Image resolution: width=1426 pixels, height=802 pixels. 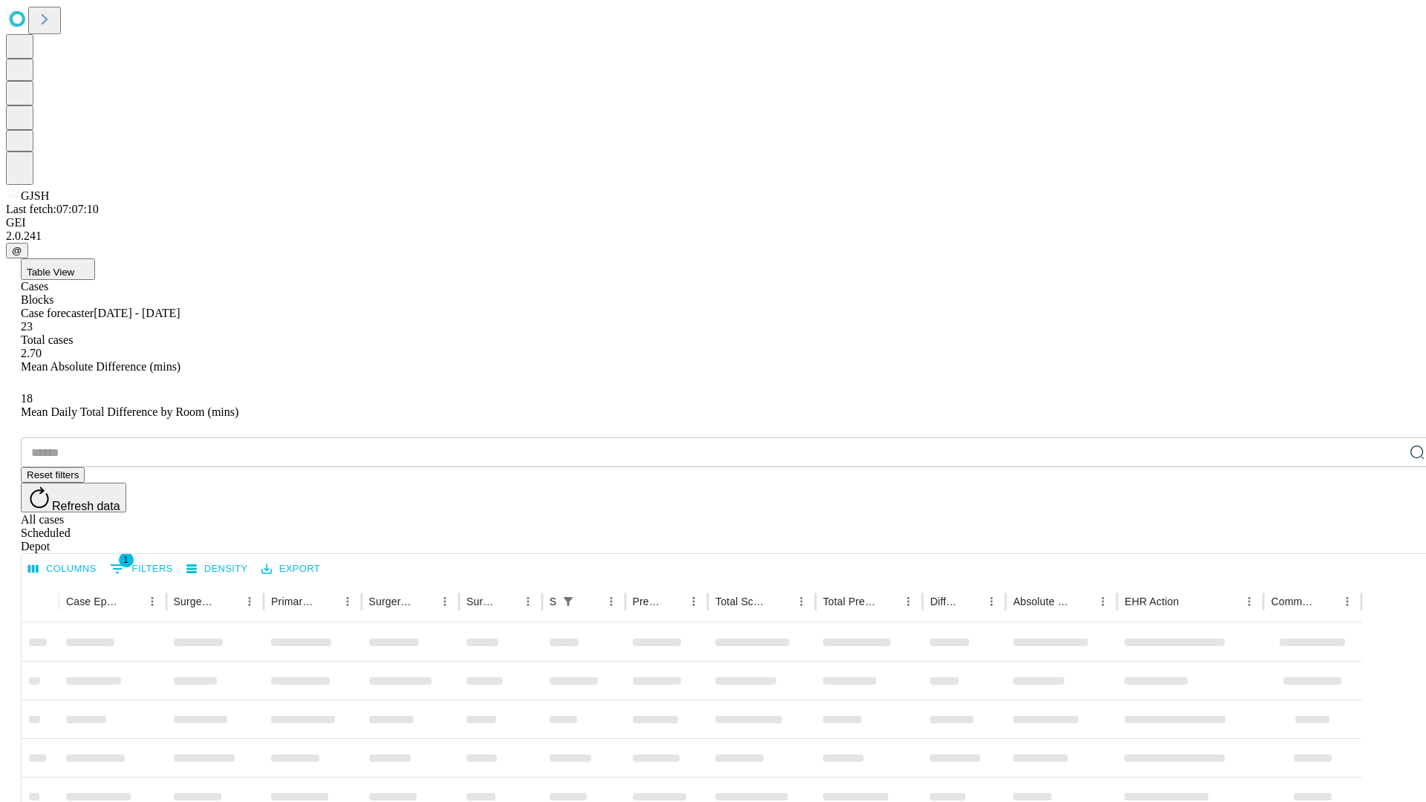 What do you see at coordinates (1041, 602) in the screenshot?
I see `div: Absolute Difference` at bounding box center [1041, 602].